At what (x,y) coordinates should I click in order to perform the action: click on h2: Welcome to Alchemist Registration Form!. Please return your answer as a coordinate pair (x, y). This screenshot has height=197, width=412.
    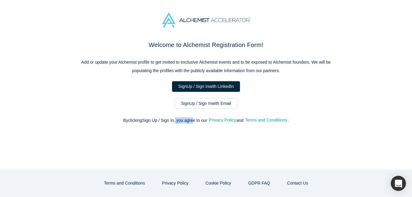
    Looking at the image, I should click on (206, 45).